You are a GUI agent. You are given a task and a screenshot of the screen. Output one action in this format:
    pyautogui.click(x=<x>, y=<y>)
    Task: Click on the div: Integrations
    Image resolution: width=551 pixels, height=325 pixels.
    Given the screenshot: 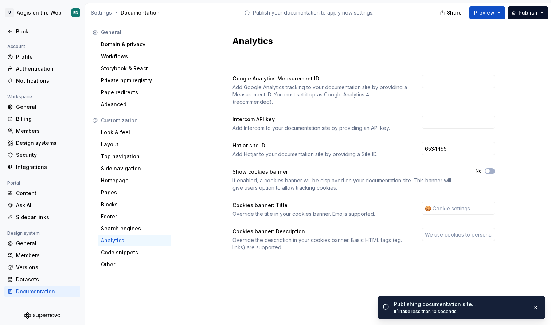 What is the action you would take?
    pyautogui.click(x=47, y=167)
    